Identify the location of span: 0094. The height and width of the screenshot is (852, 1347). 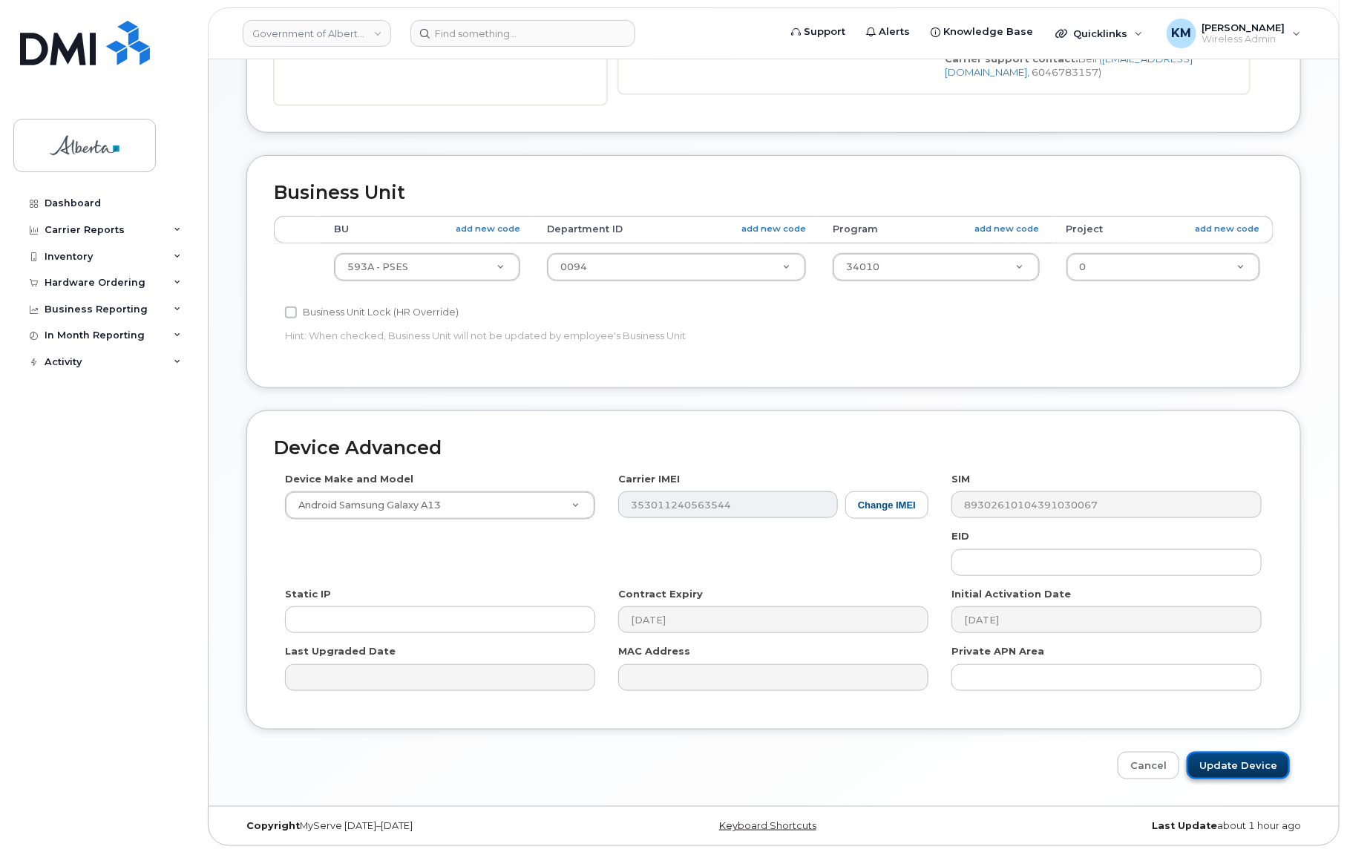
(574, 267).